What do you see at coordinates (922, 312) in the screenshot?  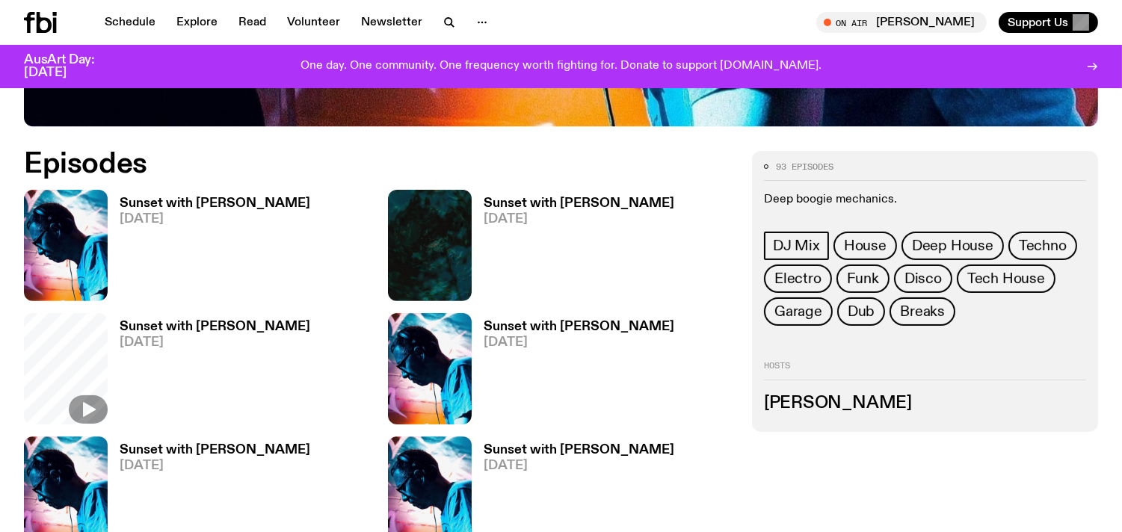 I see `span: Breaks` at bounding box center [922, 312].